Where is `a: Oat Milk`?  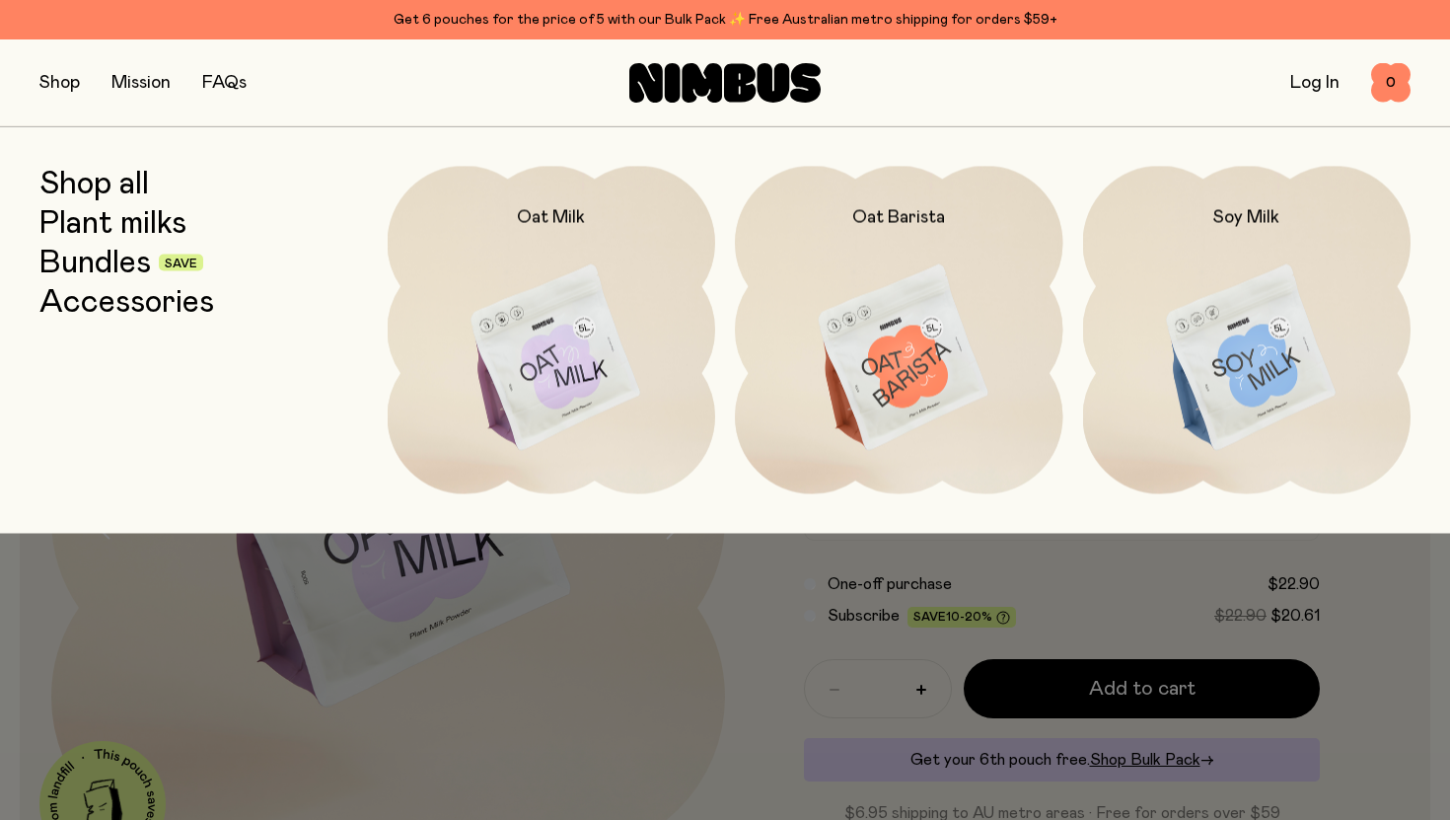 a: Oat Milk is located at coordinates (552, 330).